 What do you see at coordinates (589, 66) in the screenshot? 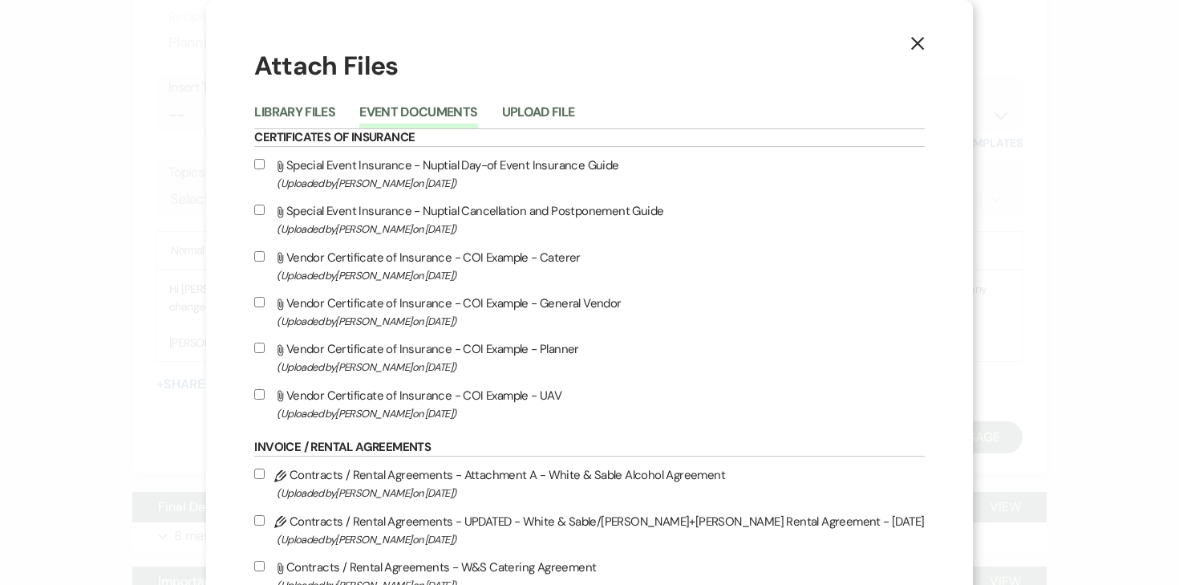
I see `h1: Attach Files` at bounding box center [589, 66].